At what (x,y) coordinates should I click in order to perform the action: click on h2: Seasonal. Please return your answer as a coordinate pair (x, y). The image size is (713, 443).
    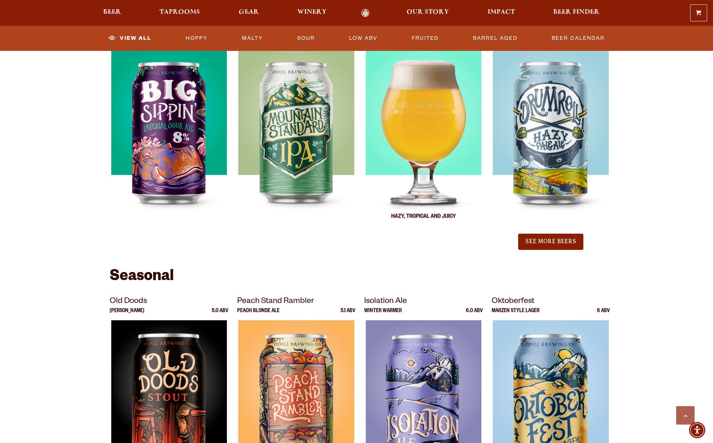
    Looking at the image, I should click on (356, 277).